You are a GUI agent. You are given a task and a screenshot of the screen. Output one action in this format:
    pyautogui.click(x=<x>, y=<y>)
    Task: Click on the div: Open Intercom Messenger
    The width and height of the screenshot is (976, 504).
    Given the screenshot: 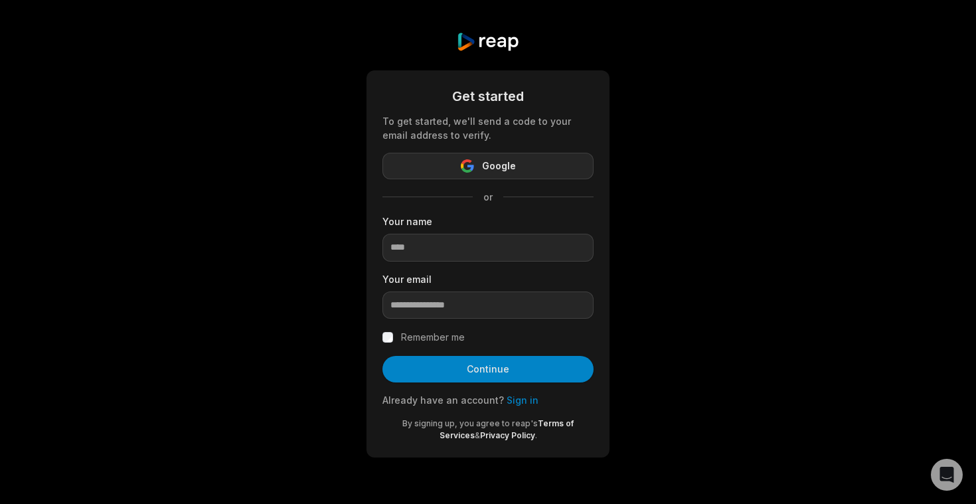 What is the action you would take?
    pyautogui.click(x=947, y=475)
    